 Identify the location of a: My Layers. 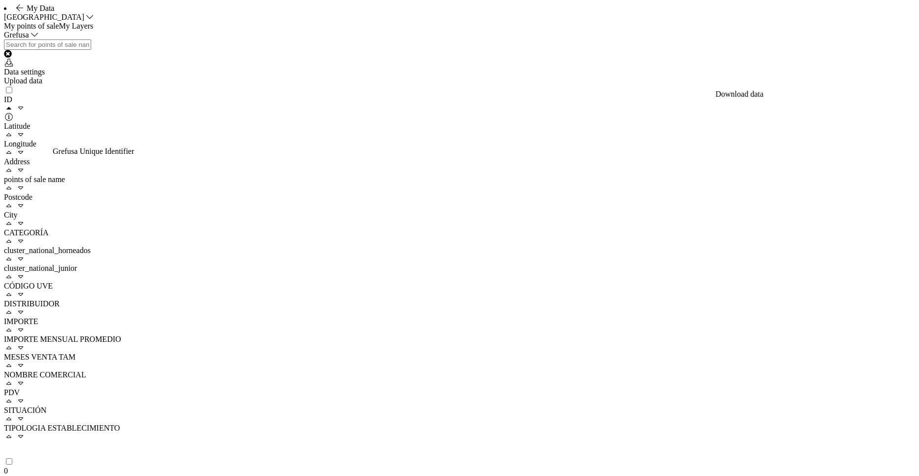
(76, 26).